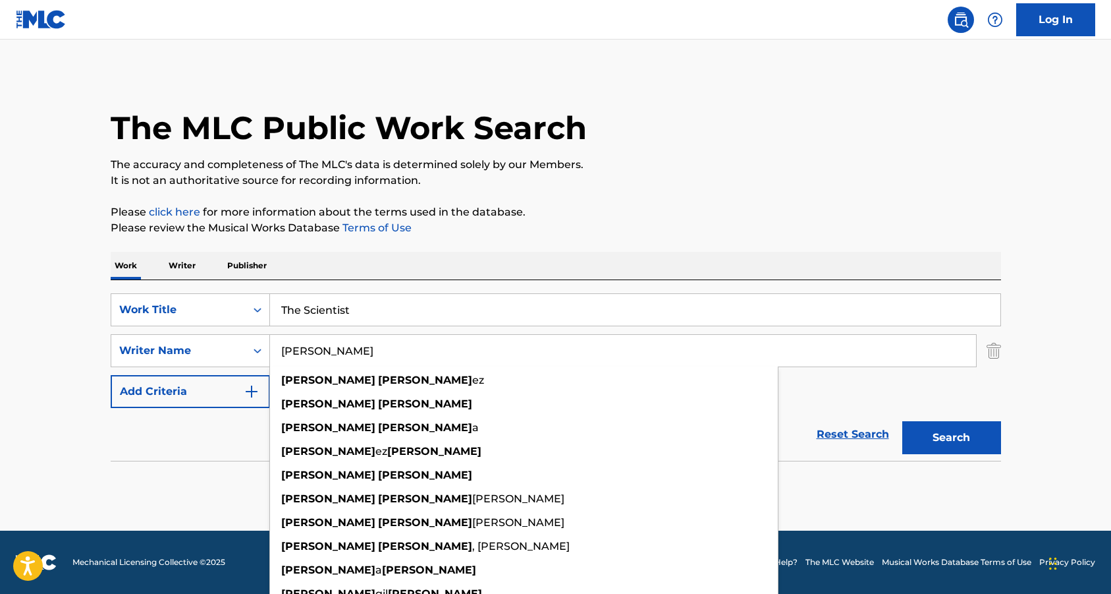 Image resolution: width=1111 pixels, height=594 pixels. I want to click on div: Writer Name, so click(179, 350).